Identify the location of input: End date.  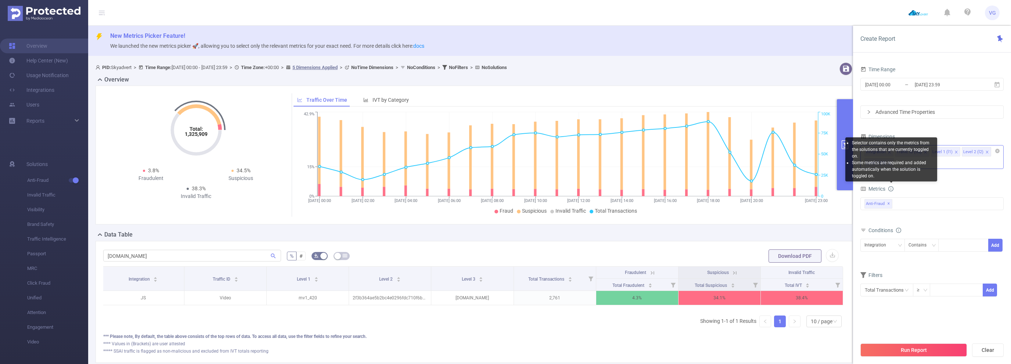
(944, 85).